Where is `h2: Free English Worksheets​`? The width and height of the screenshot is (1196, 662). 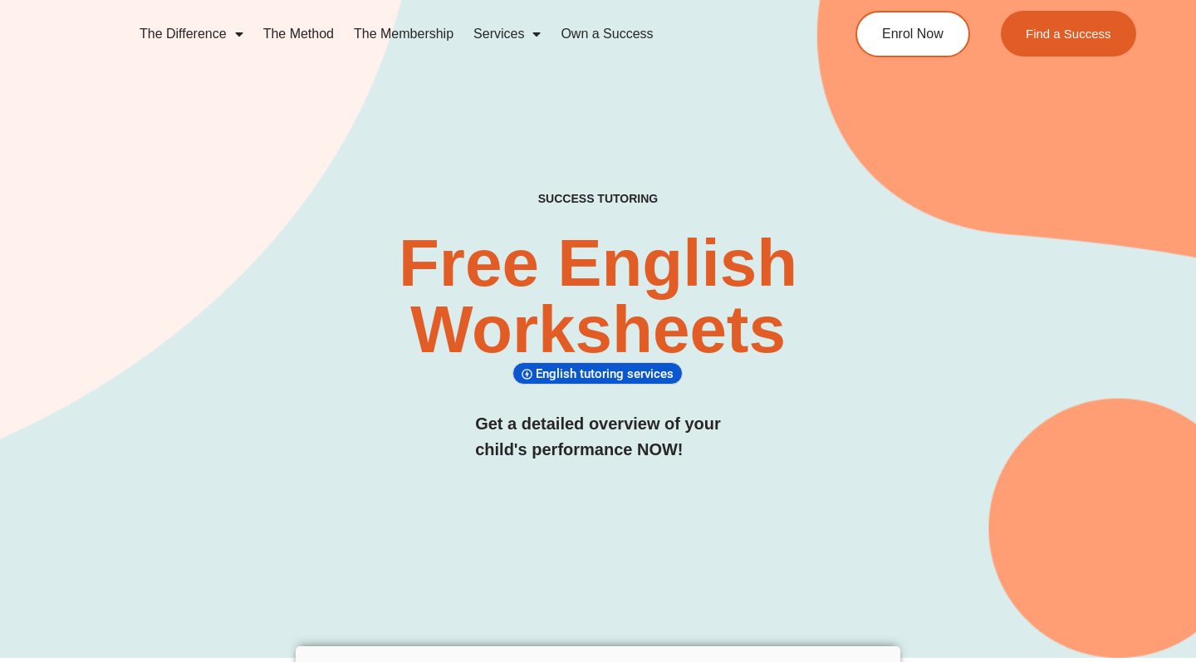
h2: Free English Worksheets​ is located at coordinates (597, 297).